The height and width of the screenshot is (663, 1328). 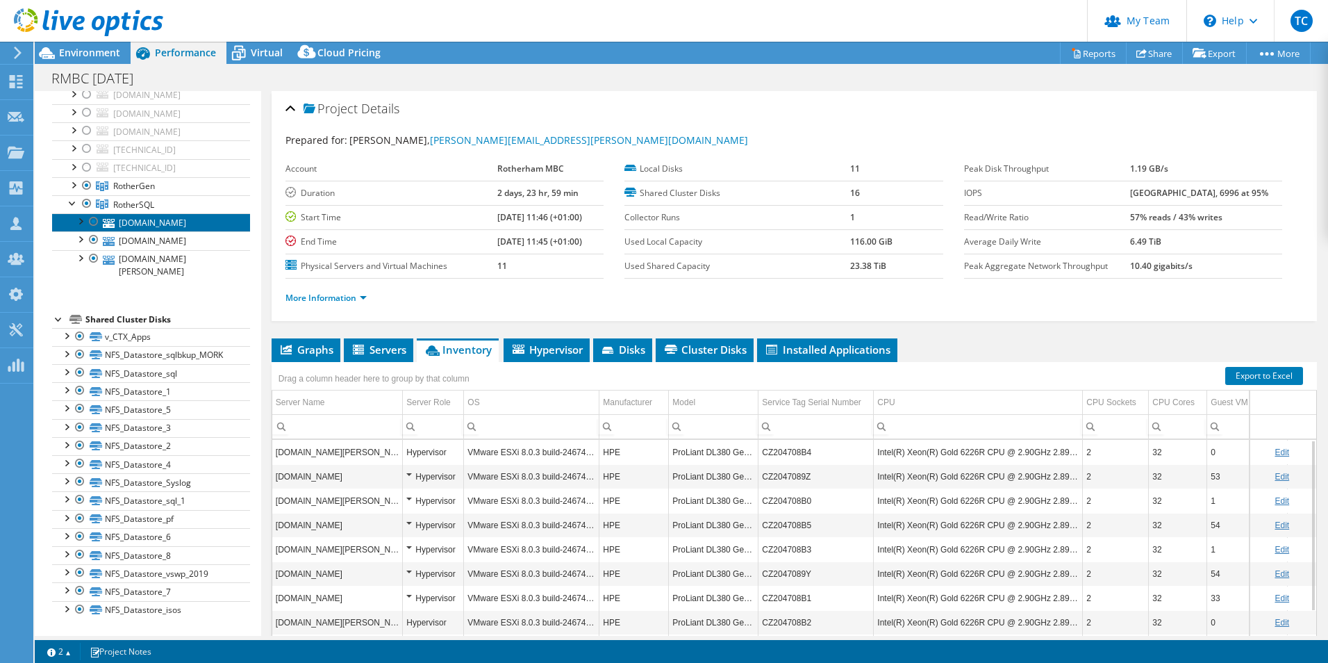 I want to click on span: Cluster Disks, so click(x=704, y=349).